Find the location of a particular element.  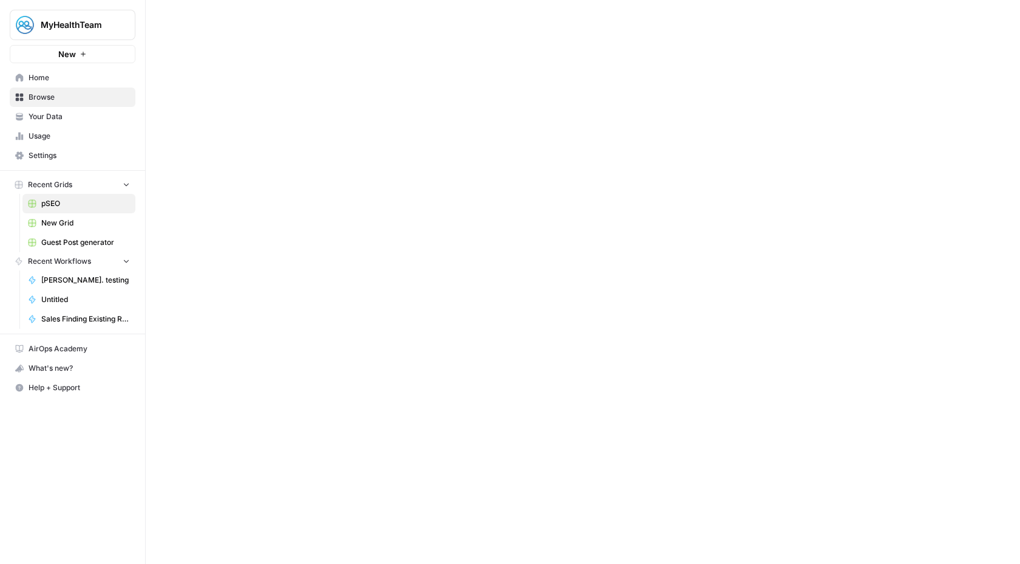

span: AirOps Academy is located at coordinates (79, 349).